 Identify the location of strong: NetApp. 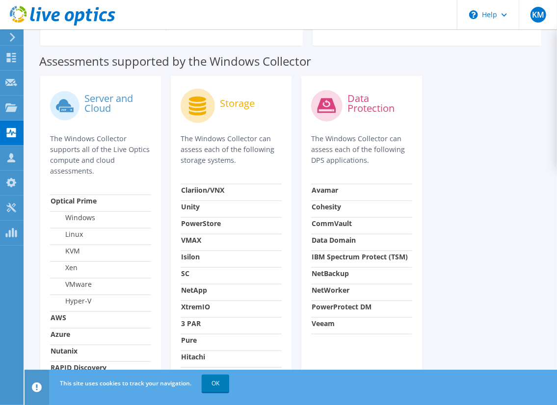
(194, 290).